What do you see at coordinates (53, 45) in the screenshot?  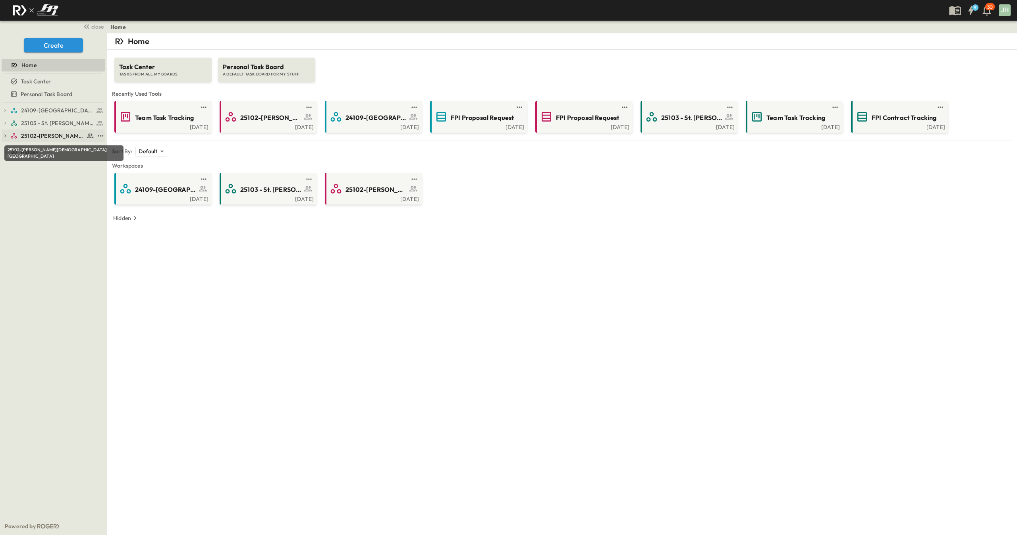 I see `button: Create` at bounding box center [53, 45].